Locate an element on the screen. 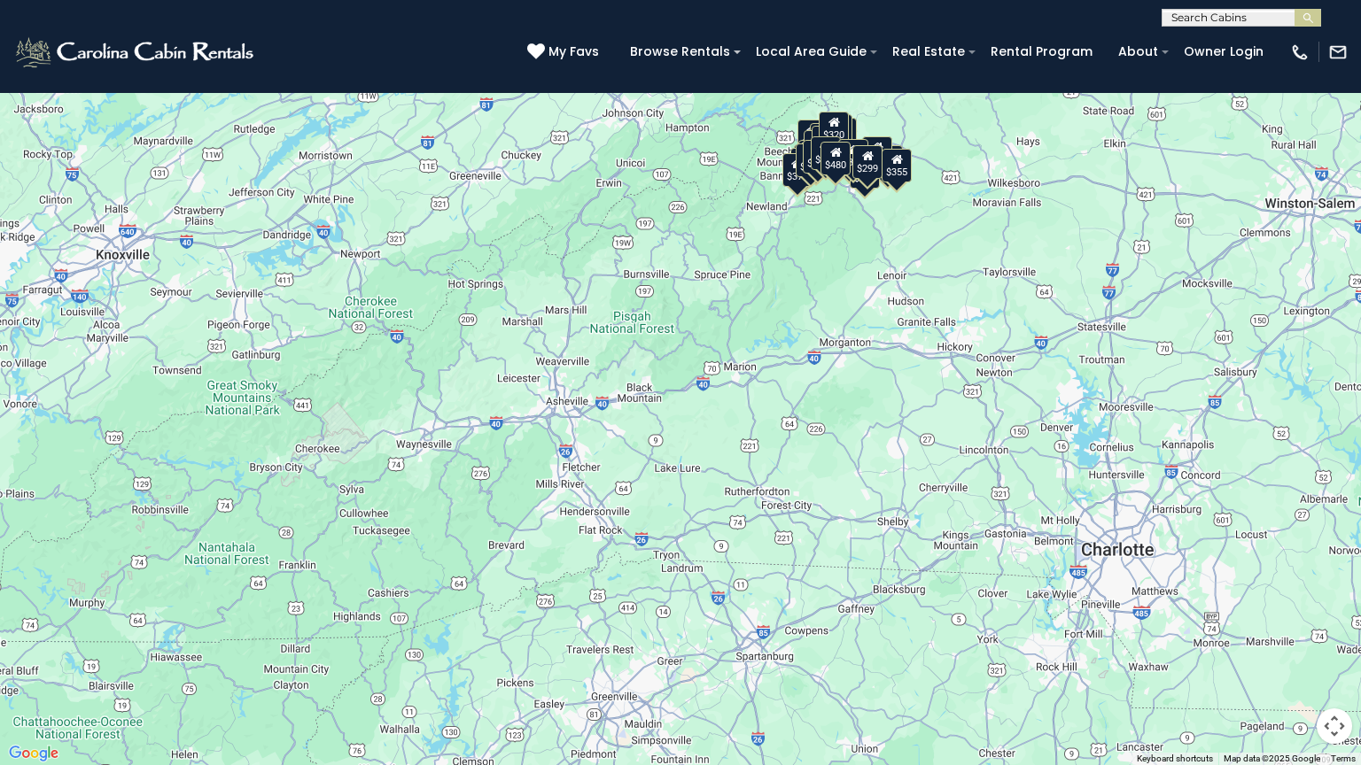 The height and width of the screenshot is (765, 1361). a: About is located at coordinates (1137, 51).